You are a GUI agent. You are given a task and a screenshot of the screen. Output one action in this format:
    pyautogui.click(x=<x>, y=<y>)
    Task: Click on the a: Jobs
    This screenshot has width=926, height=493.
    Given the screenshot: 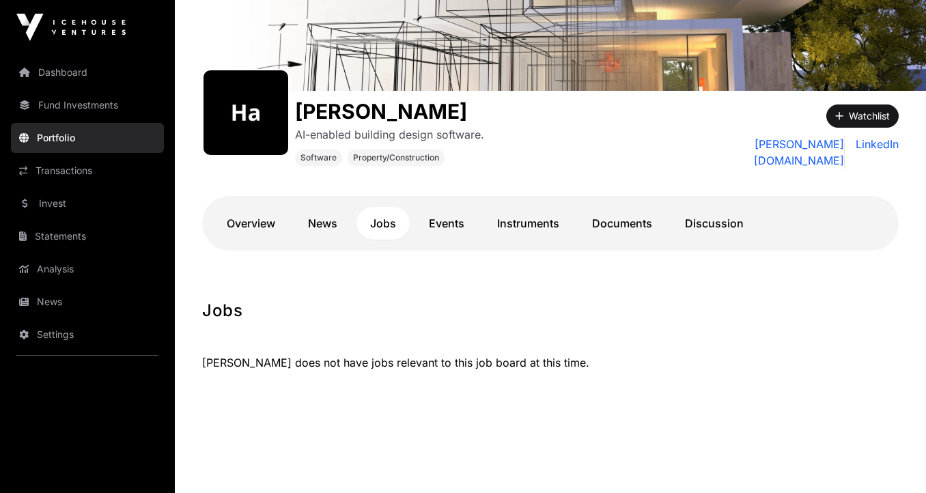 What is the action you would take?
    pyautogui.click(x=383, y=223)
    